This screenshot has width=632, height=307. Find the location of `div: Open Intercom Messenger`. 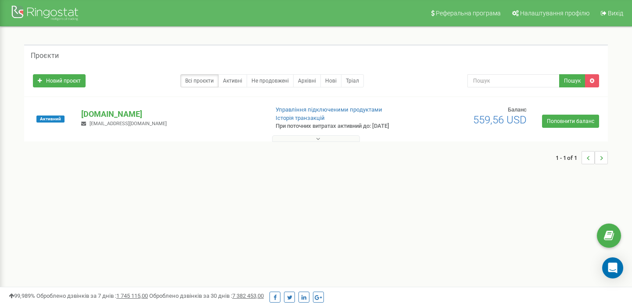

div: Open Intercom Messenger is located at coordinates (612, 268).